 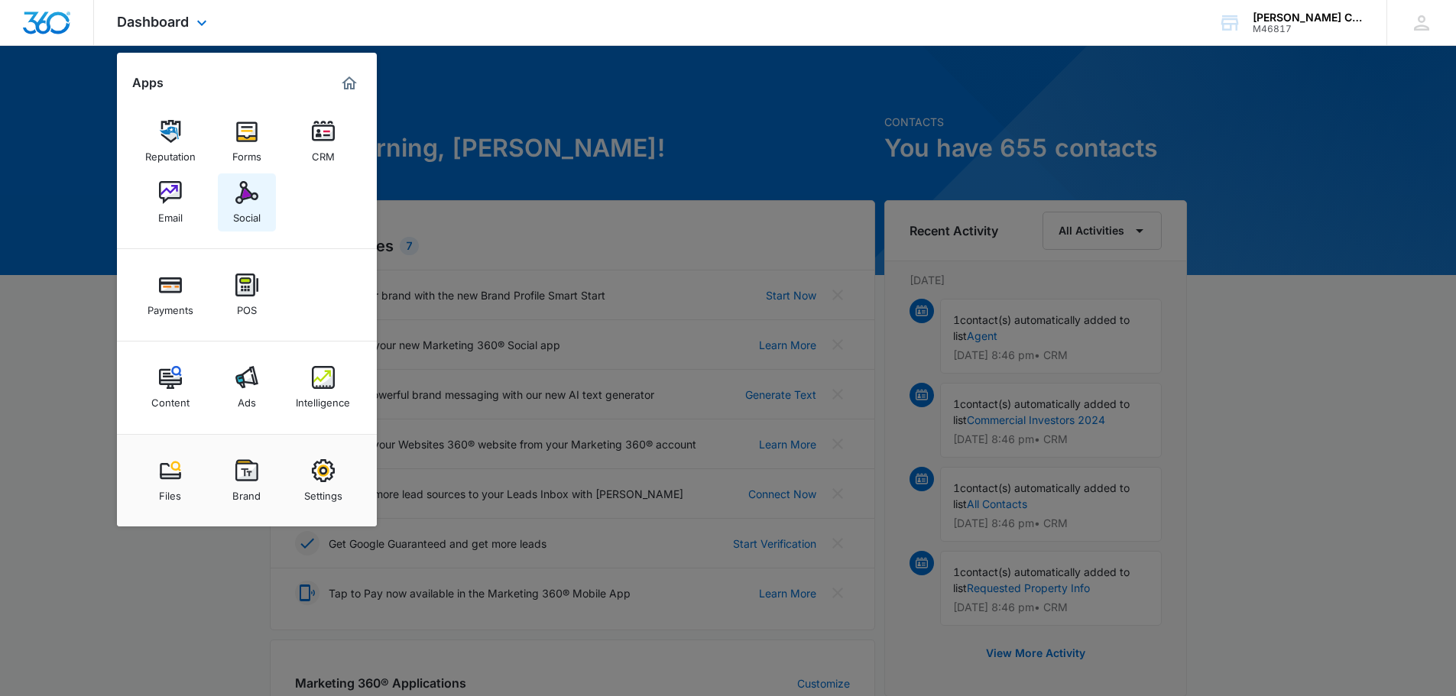 What do you see at coordinates (247, 141) in the screenshot?
I see `a: Forms` at bounding box center [247, 141].